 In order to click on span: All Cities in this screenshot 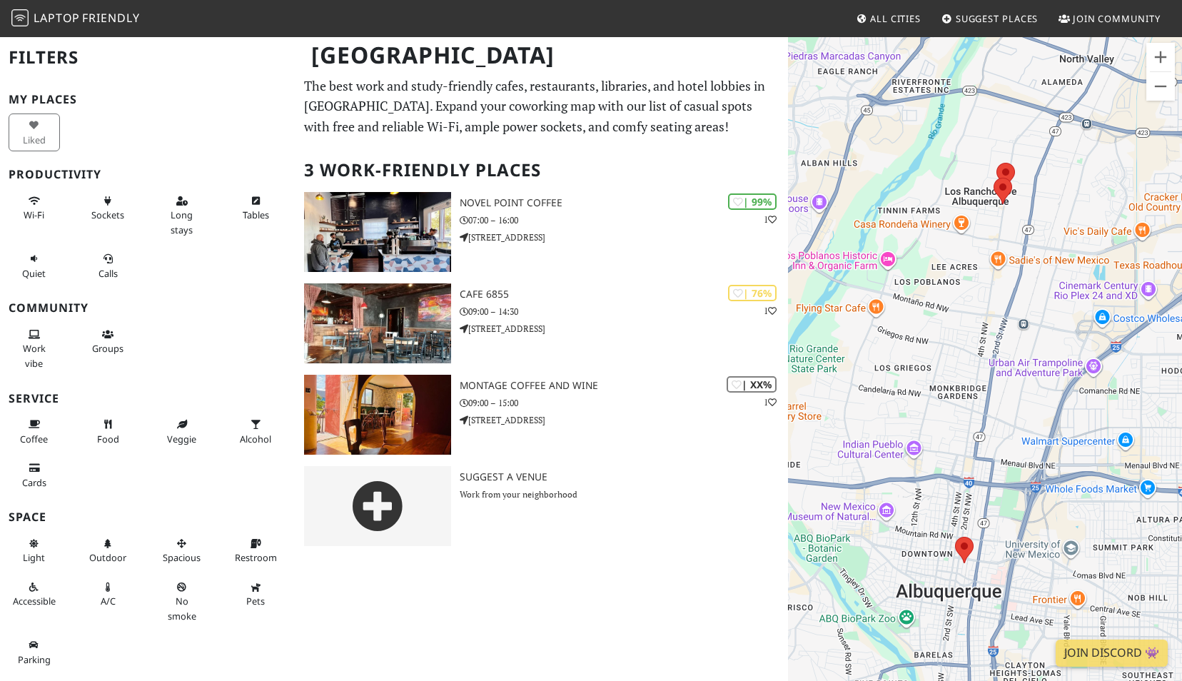, I will do `click(895, 19)`.